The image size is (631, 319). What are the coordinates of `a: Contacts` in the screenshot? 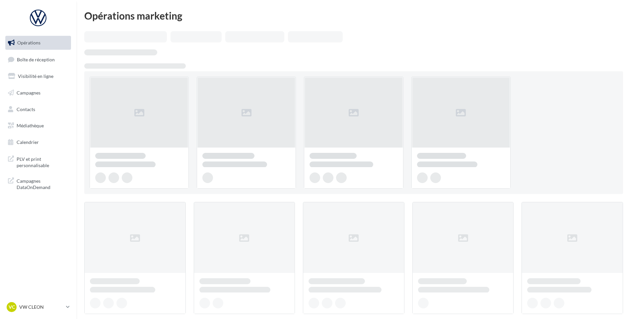 It's located at (38, 109).